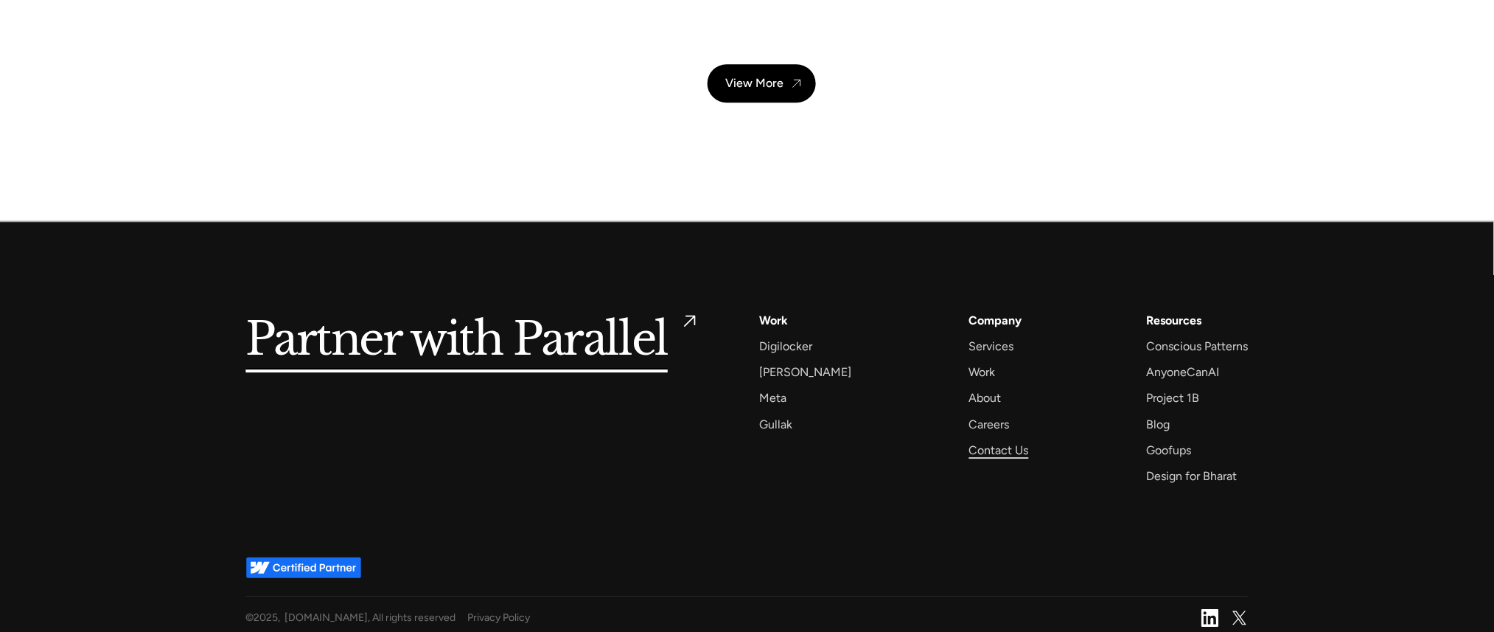 This screenshot has width=1494, height=632. Describe the element at coordinates (1173, 397) in the screenshot. I see `a: Project 1B` at that location.